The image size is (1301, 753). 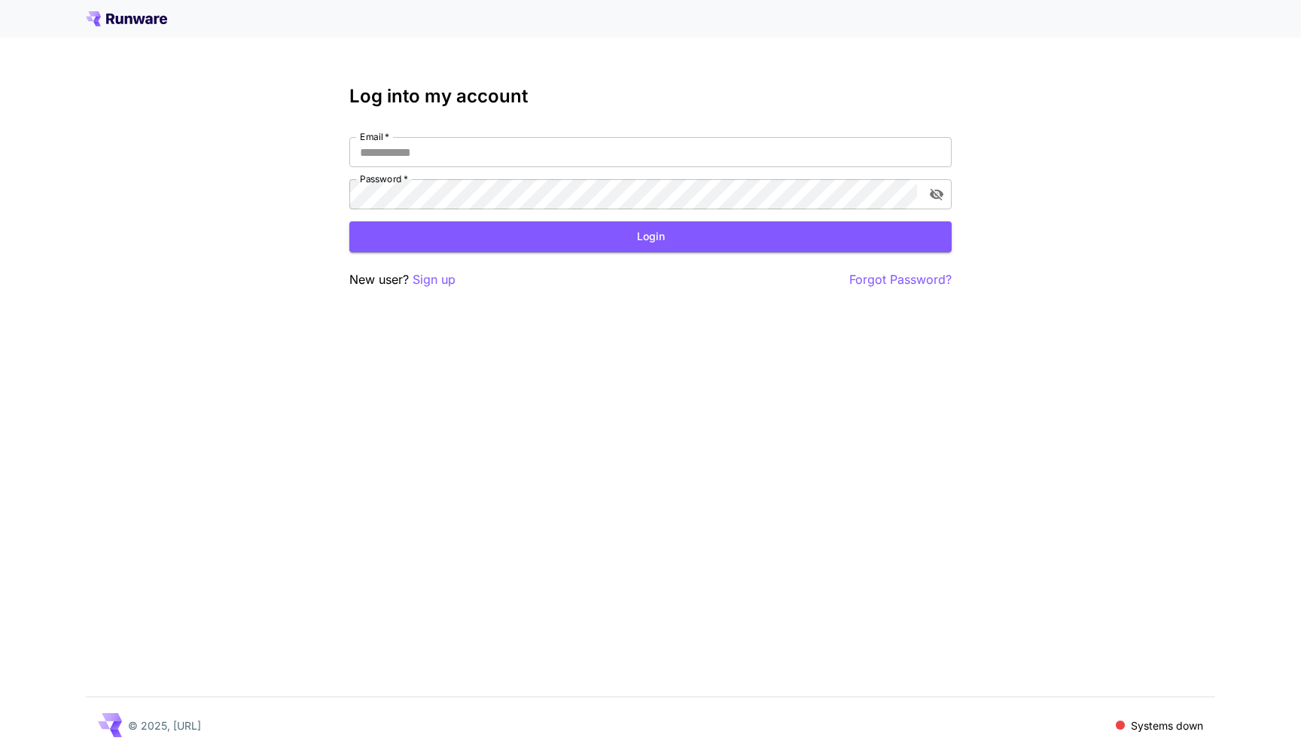 I want to click on button: Login, so click(x=651, y=236).